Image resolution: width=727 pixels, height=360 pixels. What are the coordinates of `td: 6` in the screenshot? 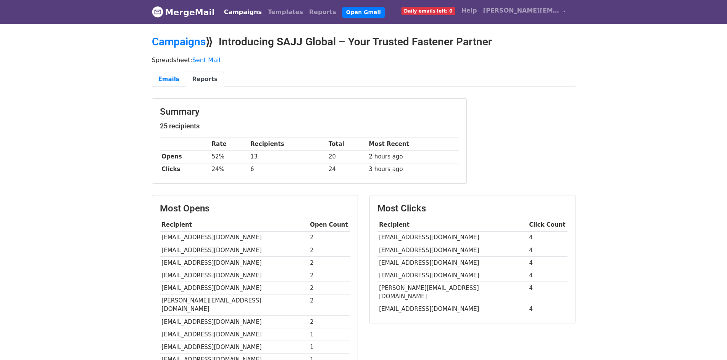 It's located at (287, 169).